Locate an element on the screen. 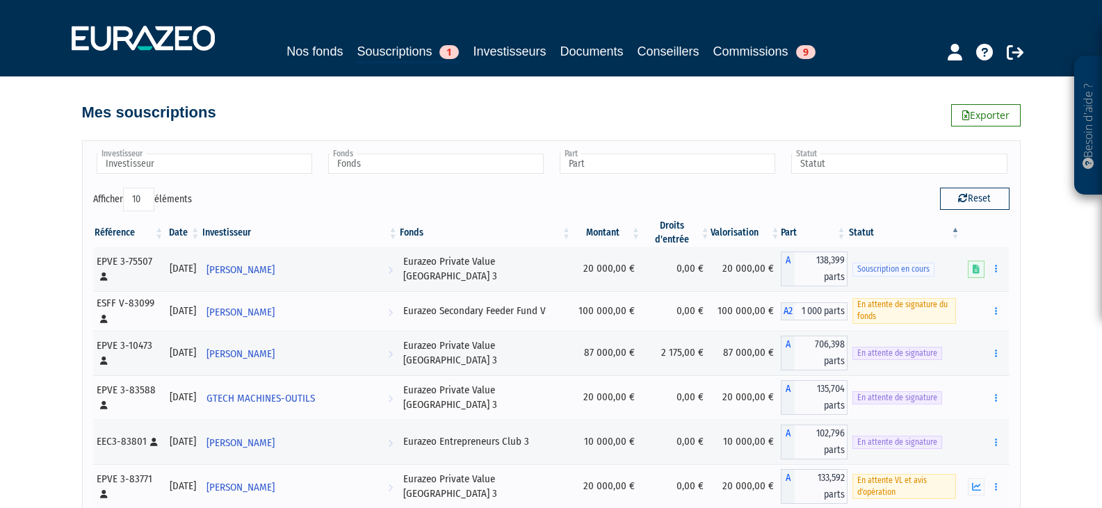 Image resolution: width=1102 pixels, height=508 pixels. th: Investisseur: activer pour trier la colonne par ordre croissant is located at coordinates (300, 233).